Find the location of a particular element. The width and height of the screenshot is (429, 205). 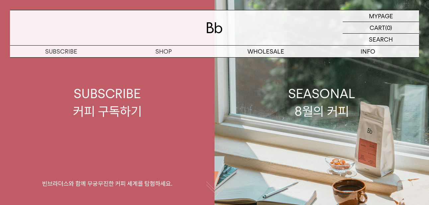

a: SUBSCRIBE is located at coordinates (61, 51).